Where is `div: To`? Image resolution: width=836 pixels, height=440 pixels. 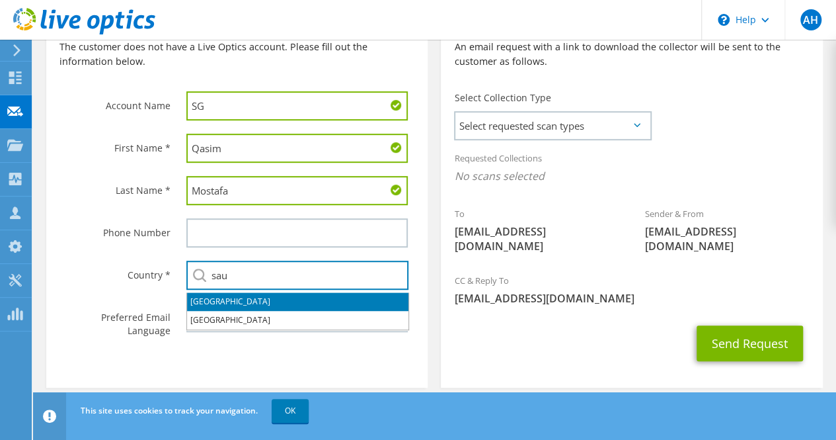
div: To is located at coordinates (536, 229).